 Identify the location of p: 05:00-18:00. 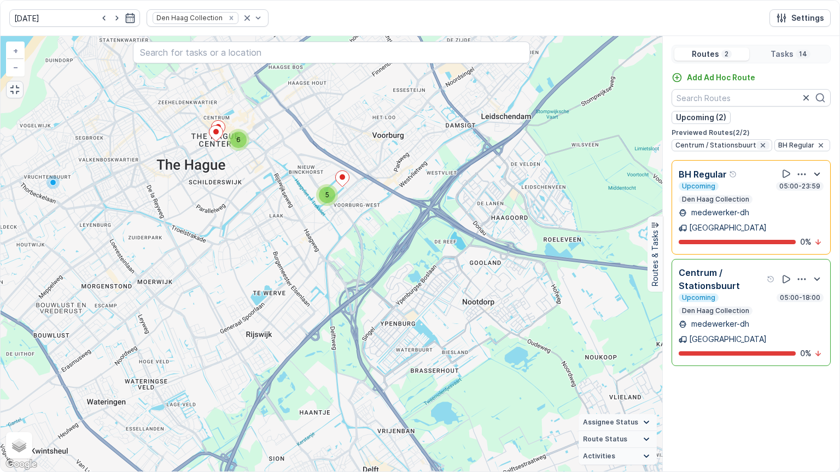
(800, 298).